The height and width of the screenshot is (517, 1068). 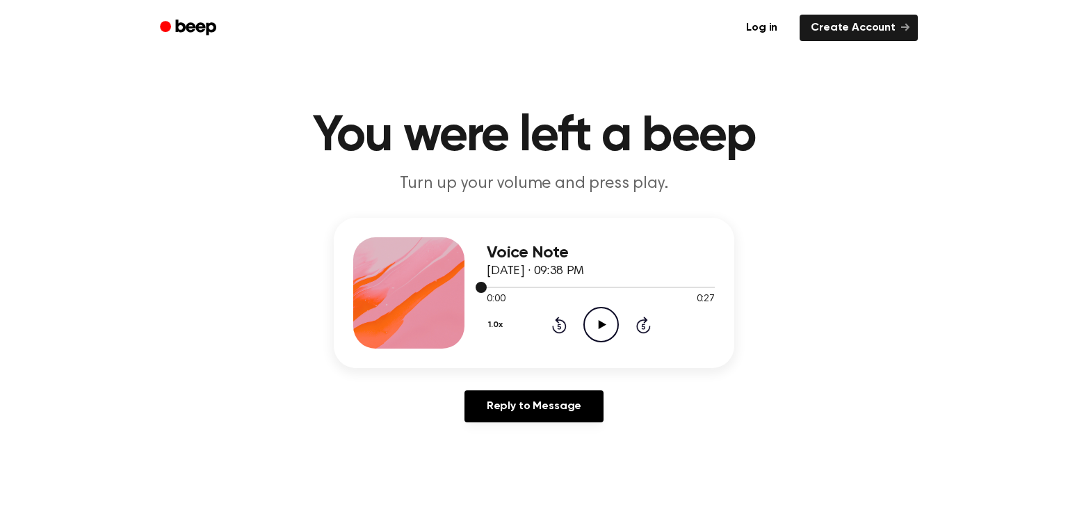 What do you see at coordinates (859, 28) in the screenshot?
I see `a: Create Account` at bounding box center [859, 28].